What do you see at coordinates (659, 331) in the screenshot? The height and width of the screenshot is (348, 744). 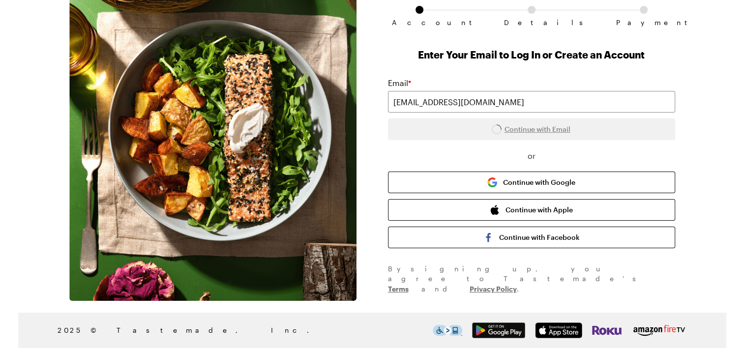 I see `a: Amazon Fire TV` at bounding box center [659, 331].